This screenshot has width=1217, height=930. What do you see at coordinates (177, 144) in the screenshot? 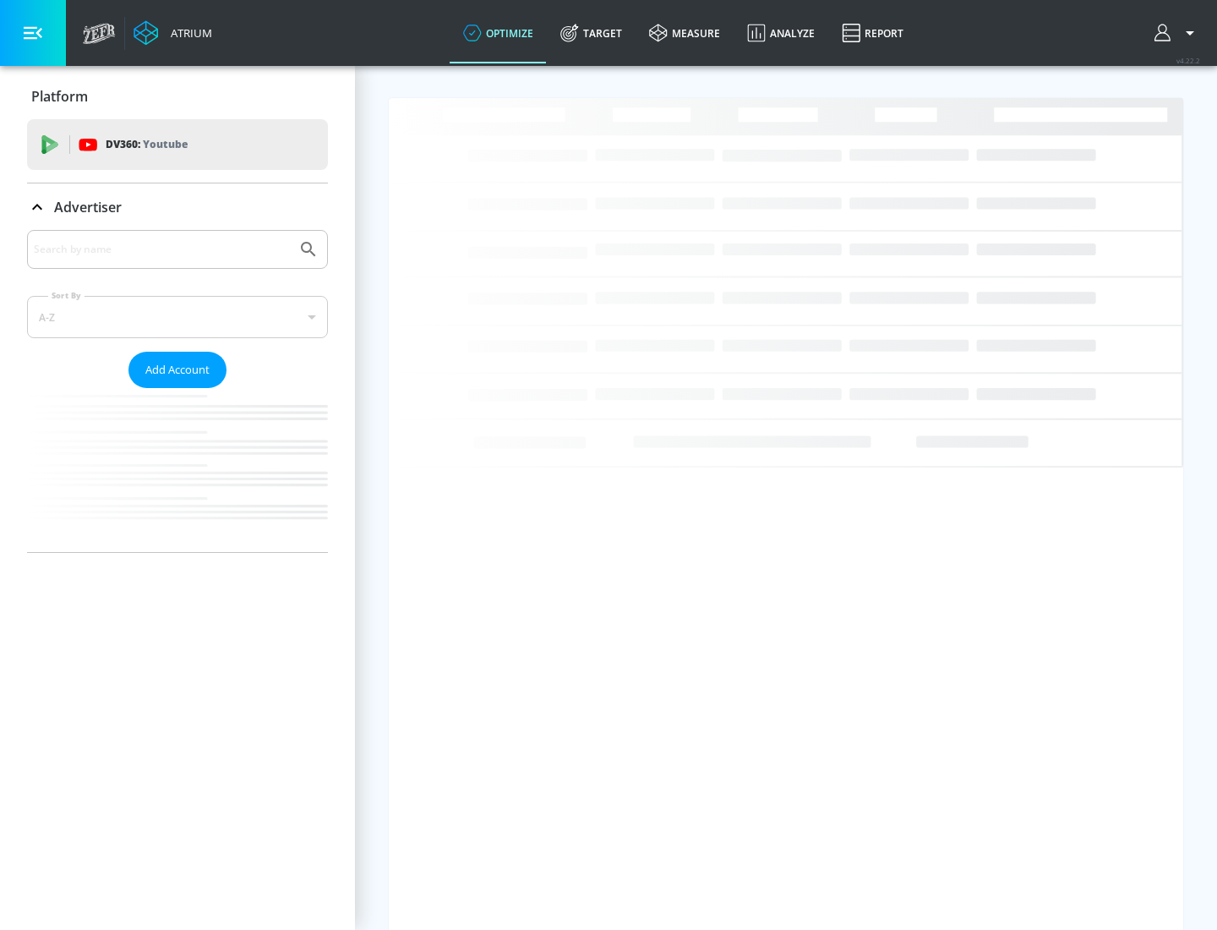
I see `div: DV360: Youtube` at bounding box center [177, 144].